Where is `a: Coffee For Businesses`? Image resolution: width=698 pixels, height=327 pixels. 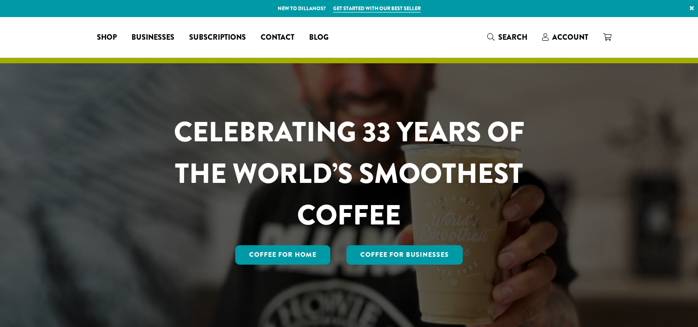 a: Coffee For Businesses is located at coordinates (404, 255).